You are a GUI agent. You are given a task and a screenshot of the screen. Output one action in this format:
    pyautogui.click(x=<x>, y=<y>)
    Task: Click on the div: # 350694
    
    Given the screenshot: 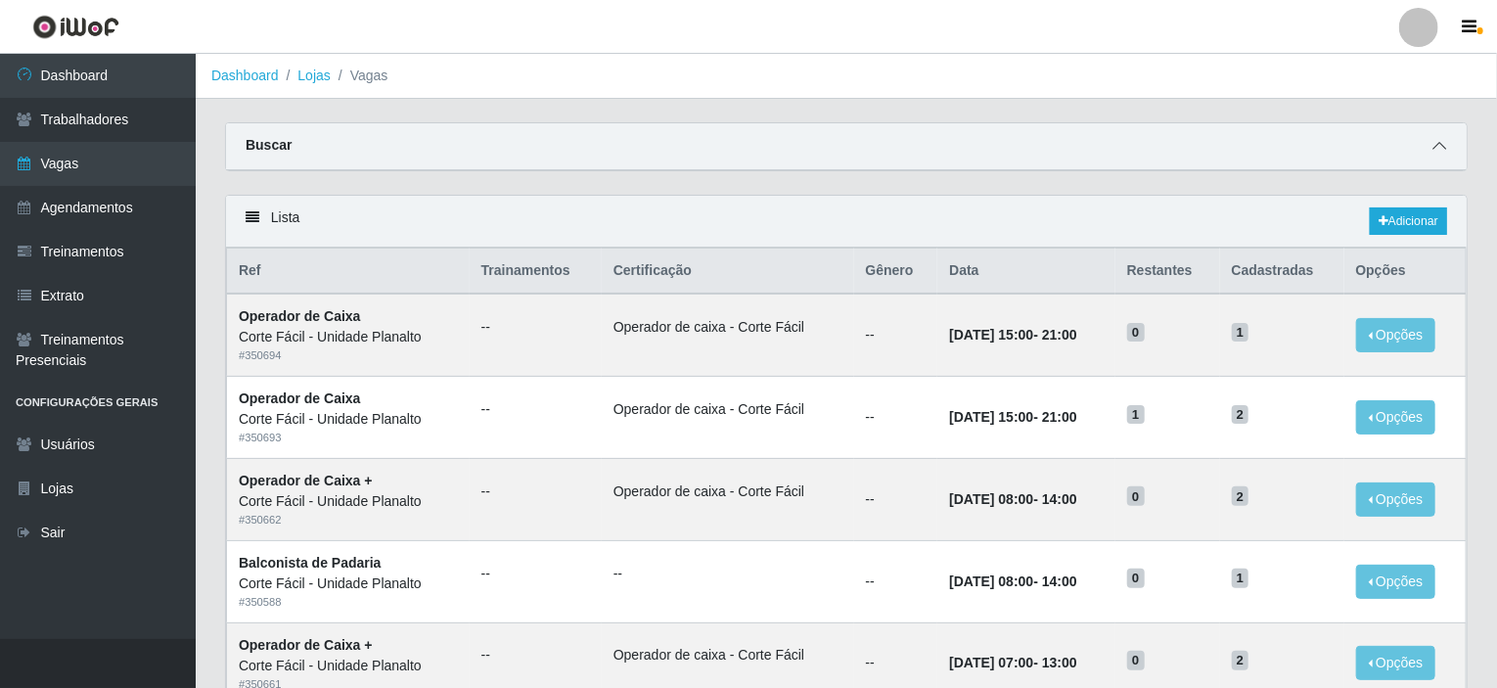 What is the action you would take?
    pyautogui.click(x=348, y=355)
    